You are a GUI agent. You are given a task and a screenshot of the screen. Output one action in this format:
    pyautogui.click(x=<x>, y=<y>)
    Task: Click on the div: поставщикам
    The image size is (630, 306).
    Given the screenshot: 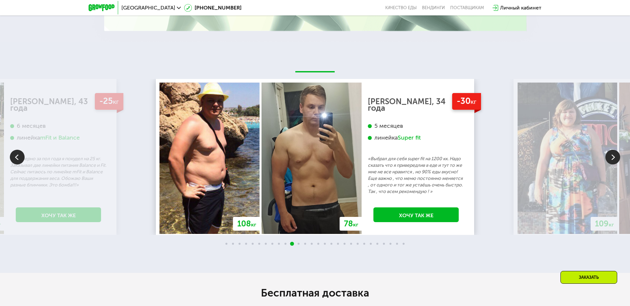 What is the action you would take?
    pyautogui.click(x=467, y=8)
    